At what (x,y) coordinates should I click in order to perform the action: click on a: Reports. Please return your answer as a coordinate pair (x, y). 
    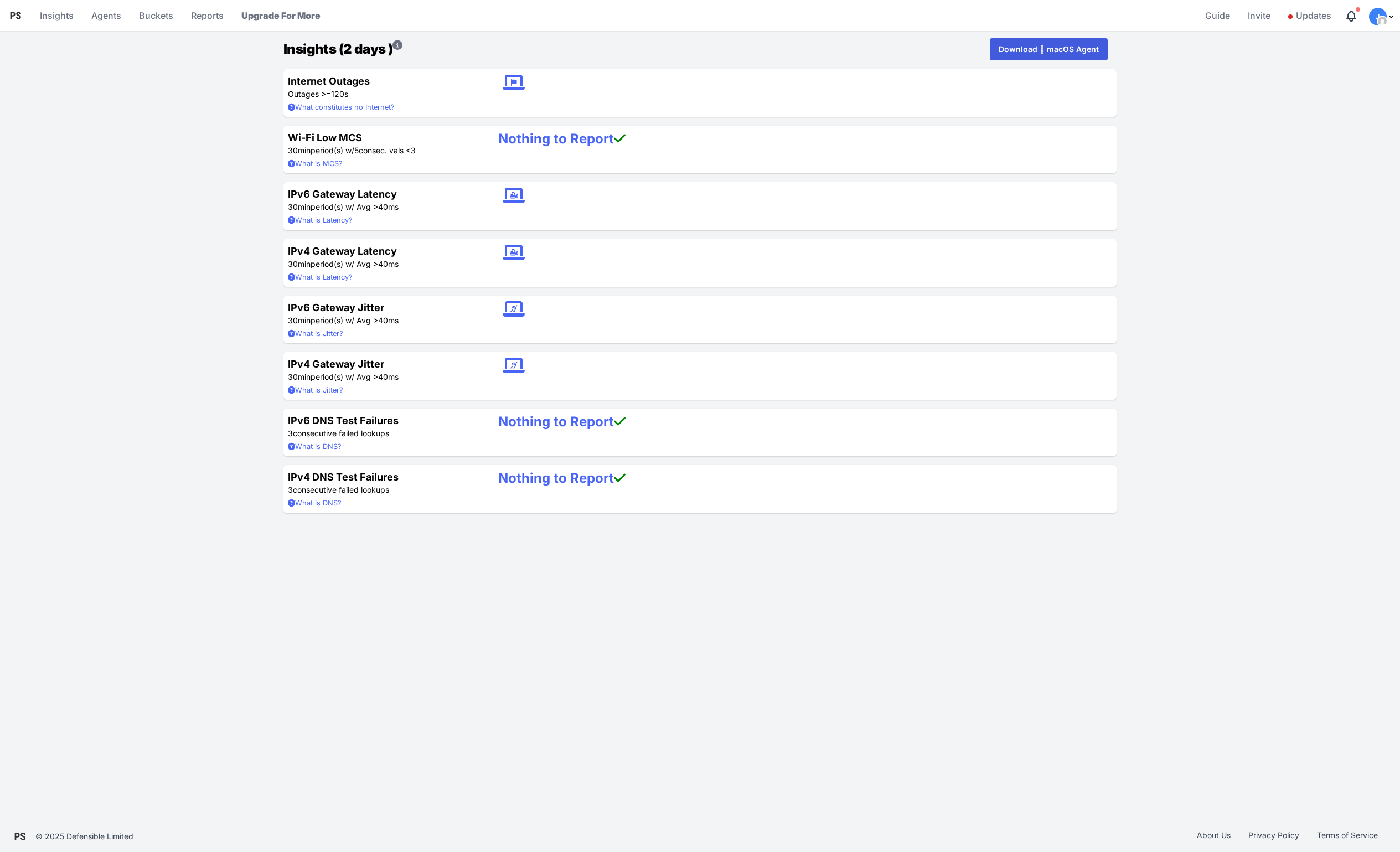
    Looking at the image, I should click on (207, 16).